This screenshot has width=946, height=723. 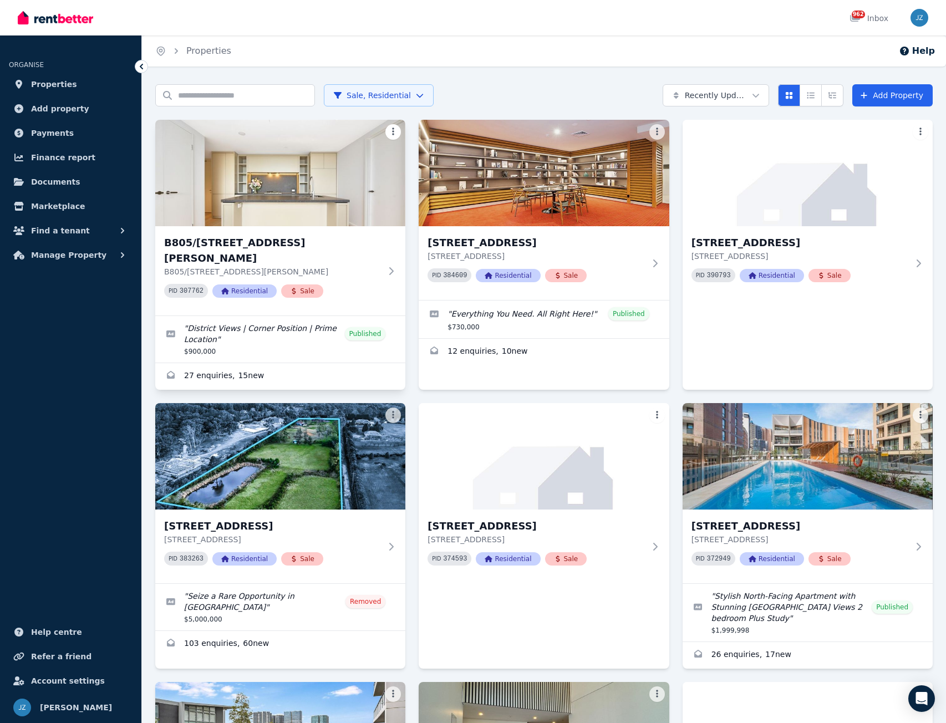 I want to click on a: Enquiries for 1049 Old Northern Rd, Dural, so click(x=280, y=644).